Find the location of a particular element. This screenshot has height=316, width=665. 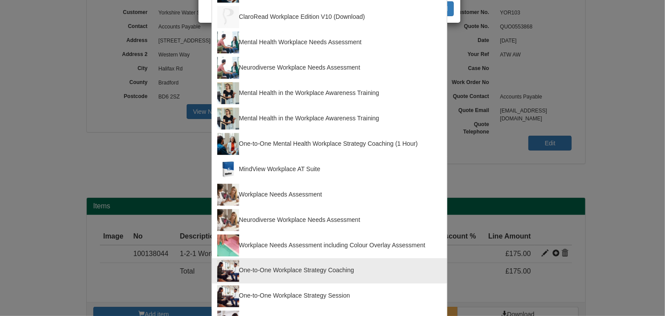

div: MindView Workplace AT Suite is located at coordinates (329, 169).